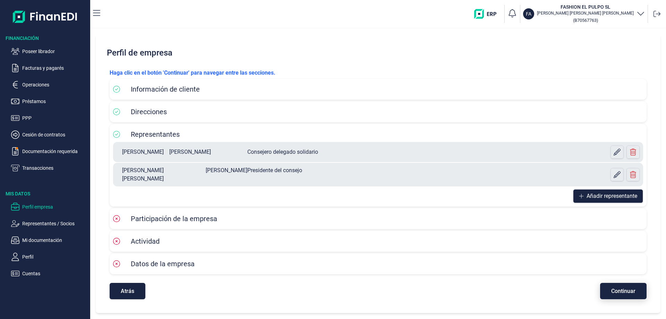 The height and width of the screenshot is (319, 666). I want to click on button: Añadir representante, so click(608, 196).